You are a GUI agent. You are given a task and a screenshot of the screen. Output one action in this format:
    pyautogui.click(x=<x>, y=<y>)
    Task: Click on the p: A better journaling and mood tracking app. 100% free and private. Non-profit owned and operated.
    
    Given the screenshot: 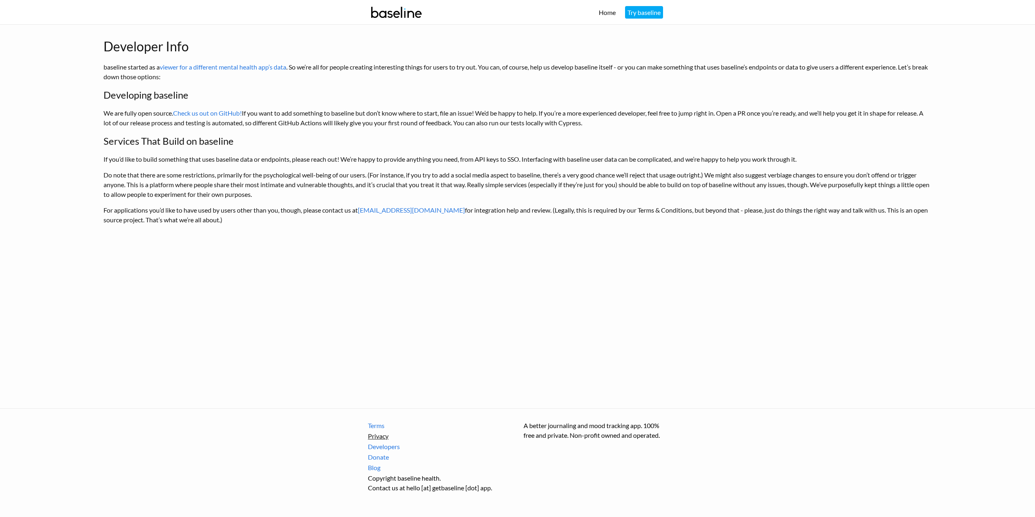 What is the action you would take?
    pyautogui.click(x=595, y=431)
    